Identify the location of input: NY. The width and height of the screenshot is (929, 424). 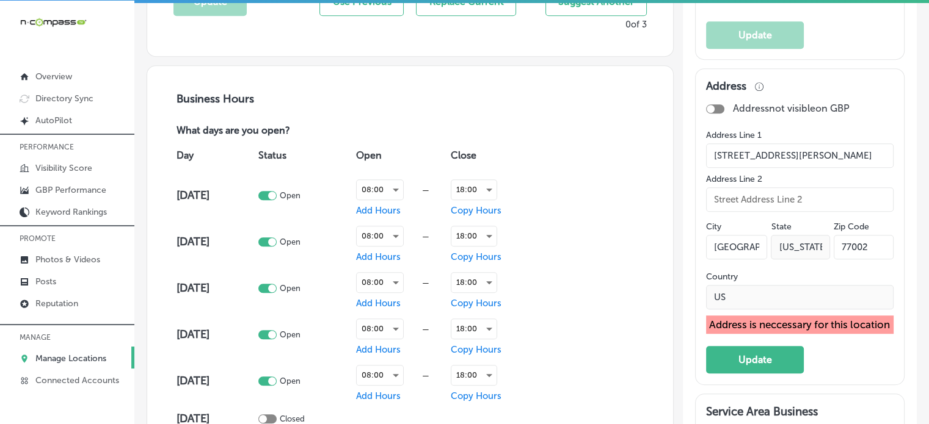
(800, 247).